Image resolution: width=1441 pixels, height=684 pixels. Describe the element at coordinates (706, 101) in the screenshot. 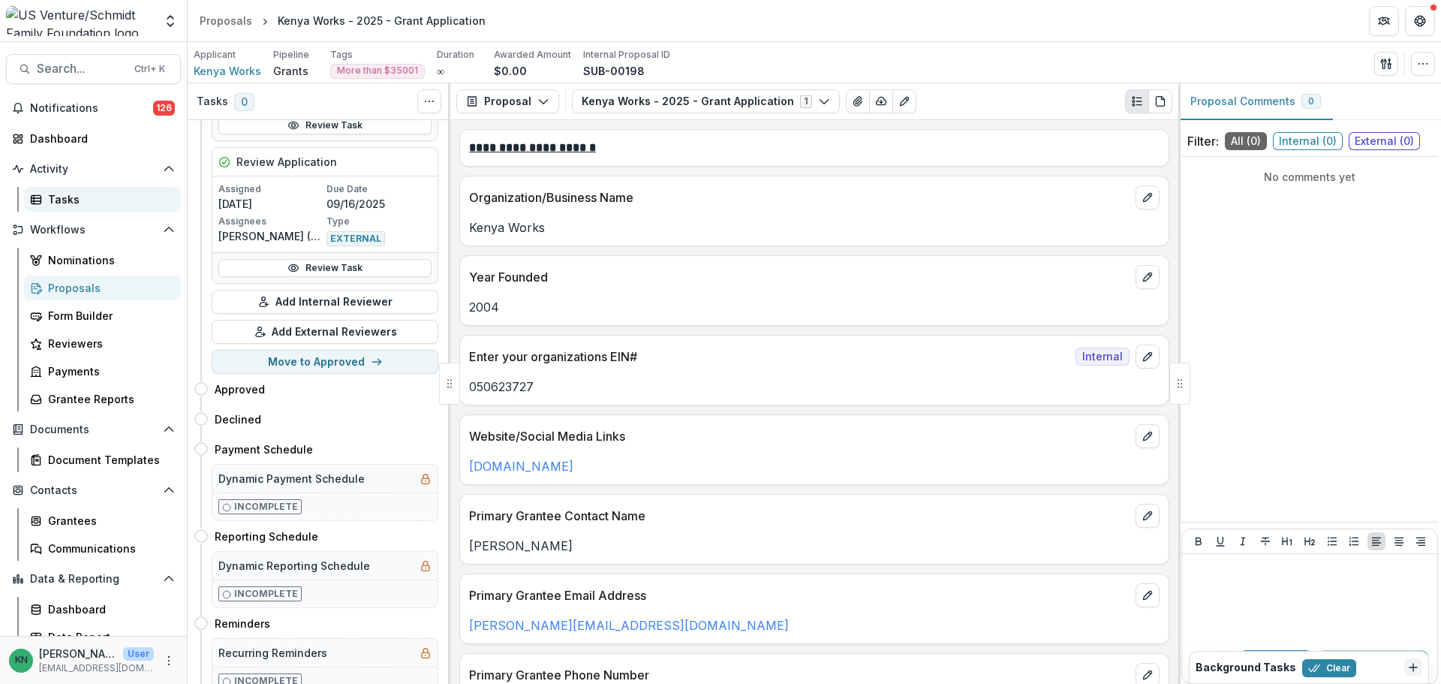

I see `button: Kenya Works - 2025 - Grant Application1` at that location.